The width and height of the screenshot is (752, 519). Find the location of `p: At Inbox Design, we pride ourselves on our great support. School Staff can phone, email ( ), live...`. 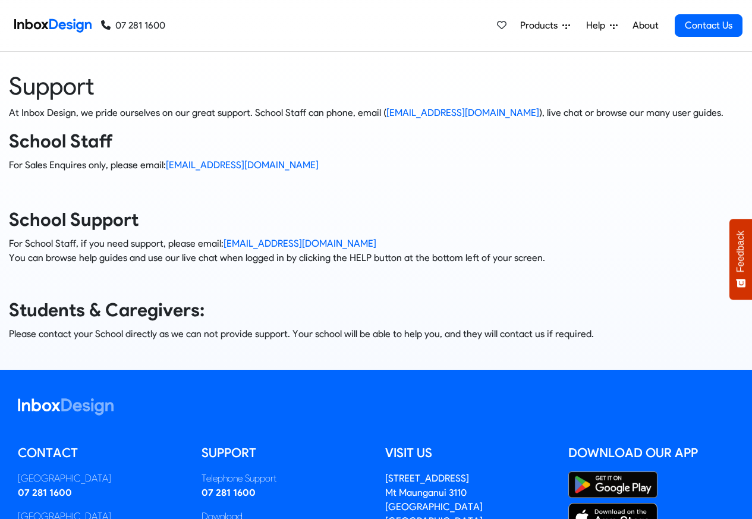

p: At Inbox Design, we pride ourselves on our great support. School Staff can phone, email ( ), live... is located at coordinates (376, 113).